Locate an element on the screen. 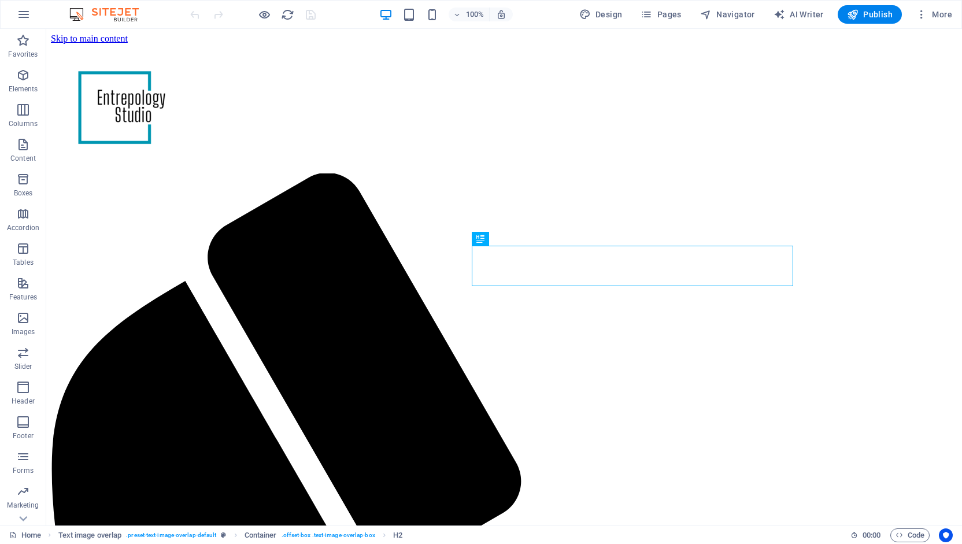 The height and width of the screenshot is (544, 962). button: Pages is located at coordinates (660, 14).